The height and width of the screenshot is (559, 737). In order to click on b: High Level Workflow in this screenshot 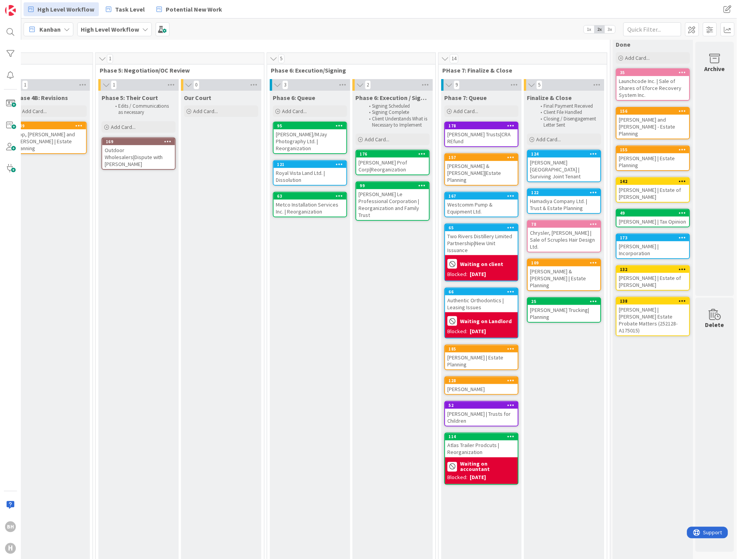, I will do `click(110, 29)`.